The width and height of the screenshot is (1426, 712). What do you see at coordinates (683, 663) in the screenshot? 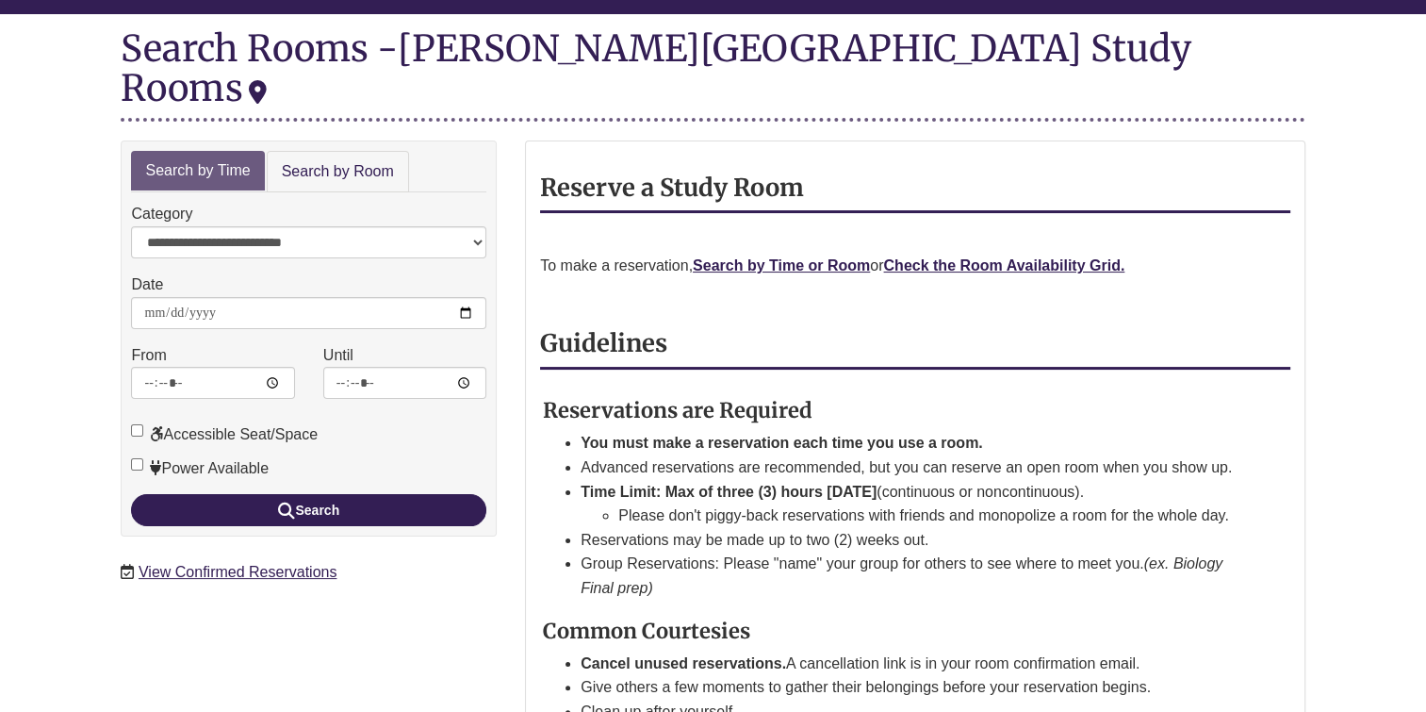
I see `strong: Cancel unused reservations.` at bounding box center [683, 663].